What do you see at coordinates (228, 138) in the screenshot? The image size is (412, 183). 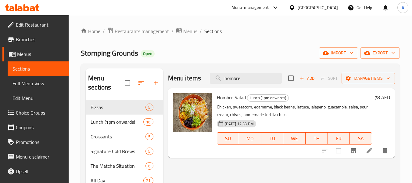 I see `button: SU` at bounding box center [228, 138].